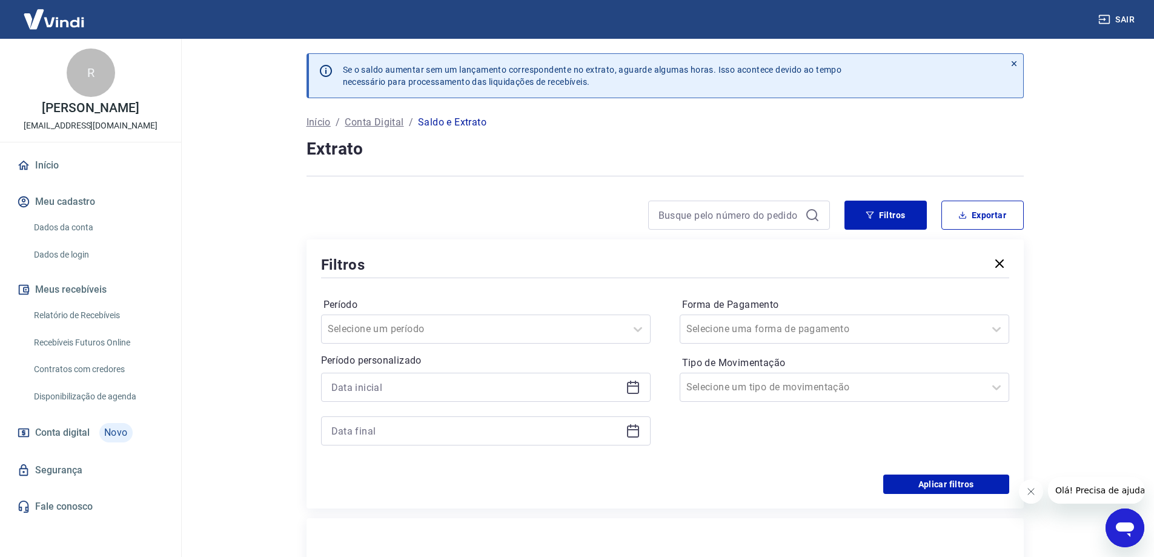 The width and height of the screenshot is (1154, 557). What do you see at coordinates (62, 432) in the screenshot?
I see `span: Conta digital` at bounding box center [62, 432].